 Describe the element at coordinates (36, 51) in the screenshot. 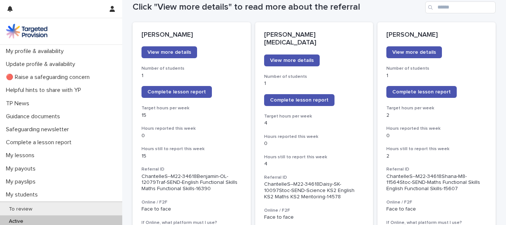

I see `p: My profile & availability` at that location.